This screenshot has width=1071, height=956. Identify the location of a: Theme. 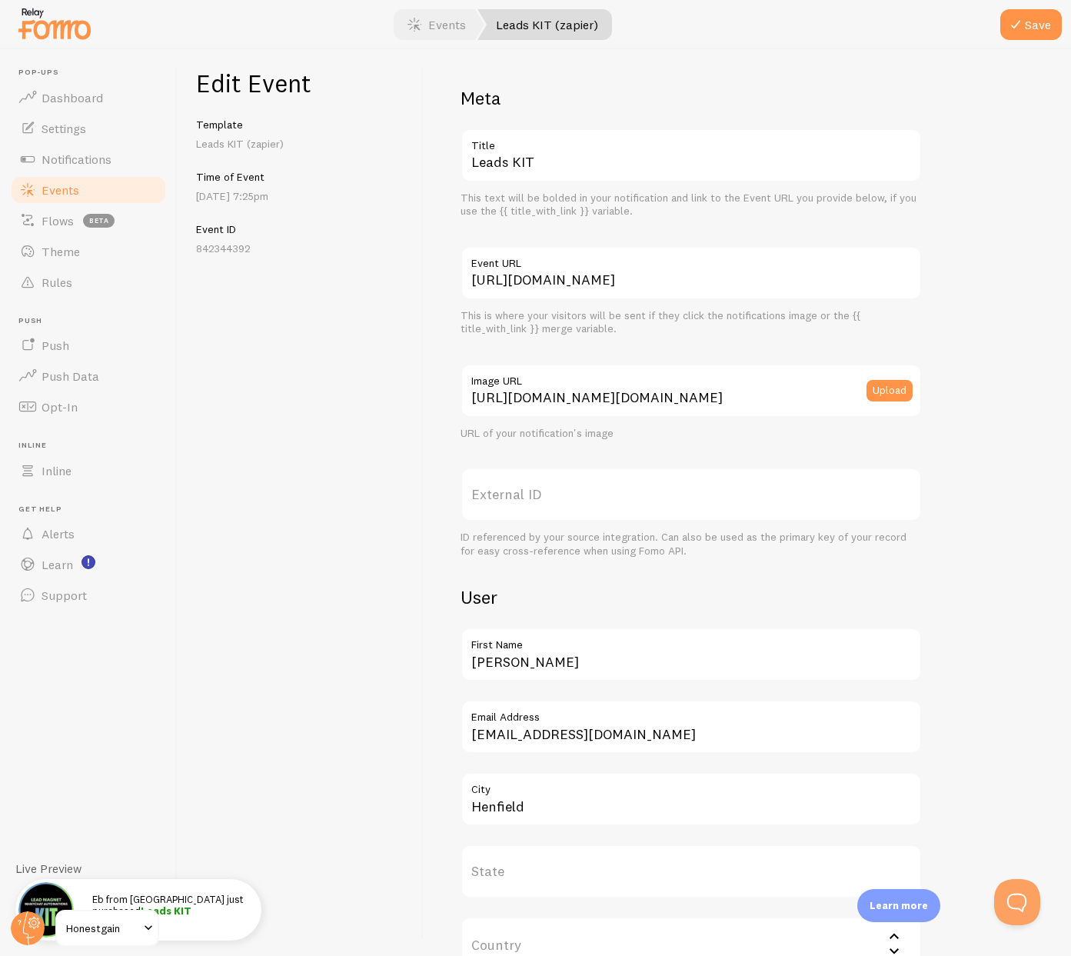
(88, 251).